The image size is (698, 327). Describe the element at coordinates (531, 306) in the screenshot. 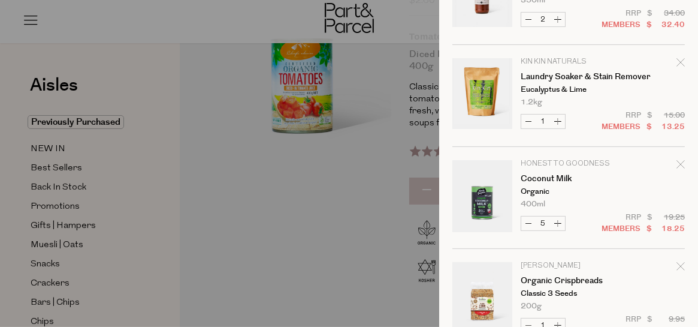

I see `span: 200g` at that location.